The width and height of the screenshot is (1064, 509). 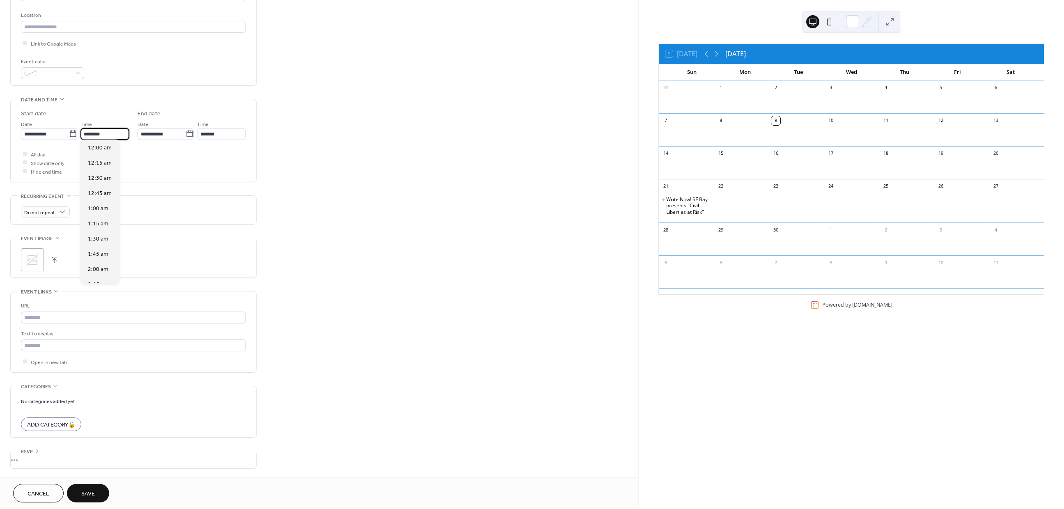 I want to click on span: Event links, so click(x=36, y=292).